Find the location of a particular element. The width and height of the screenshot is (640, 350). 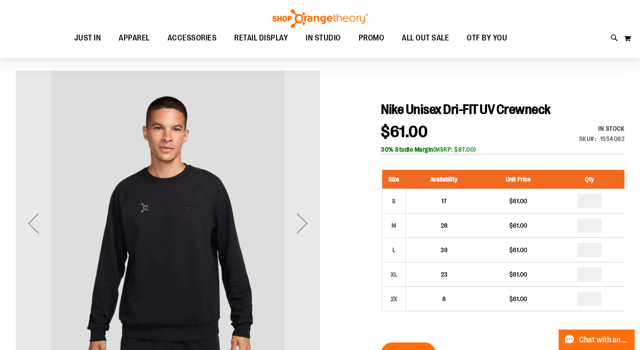

div: 1554082 is located at coordinates (612, 139).